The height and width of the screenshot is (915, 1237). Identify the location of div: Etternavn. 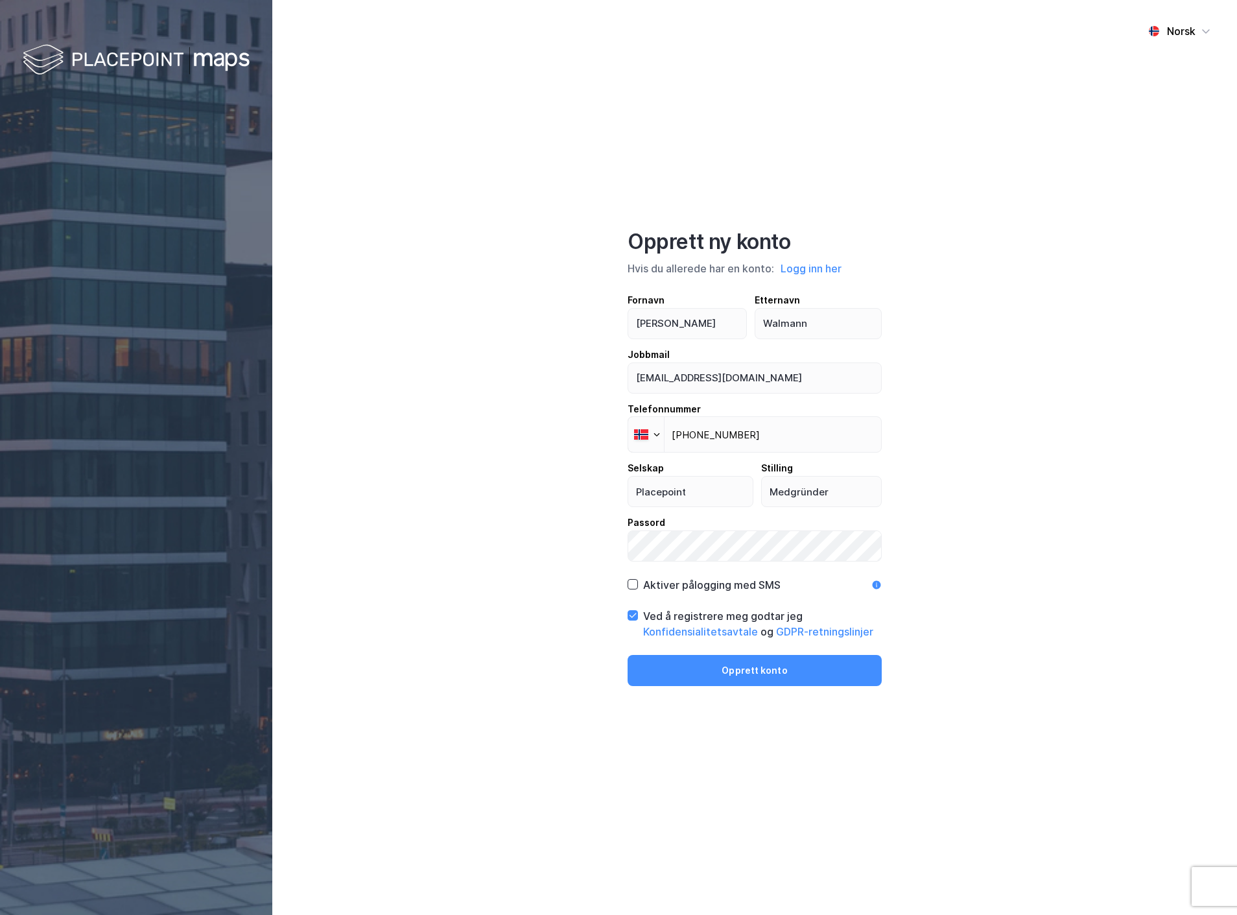
(818, 300).